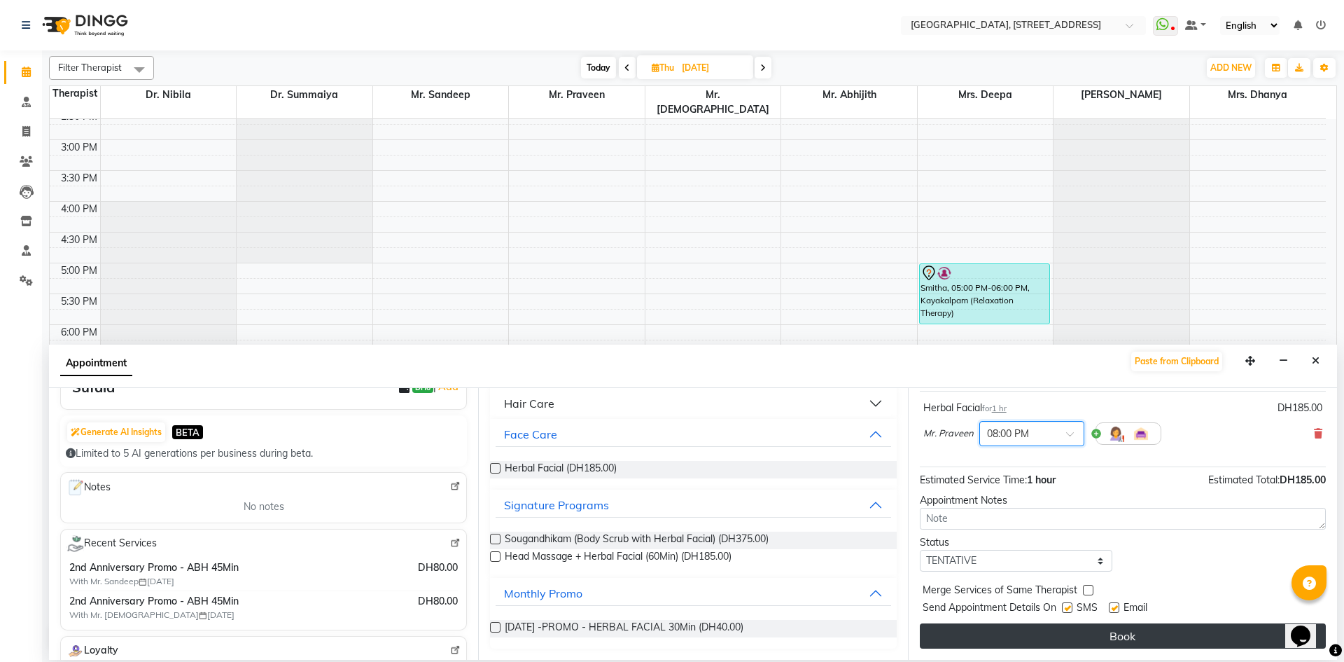 The image size is (1344, 662). What do you see at coordinates (965, 407) in the screenshot?
I see `div: Herbal Facial` at bounding box center [965, 407].